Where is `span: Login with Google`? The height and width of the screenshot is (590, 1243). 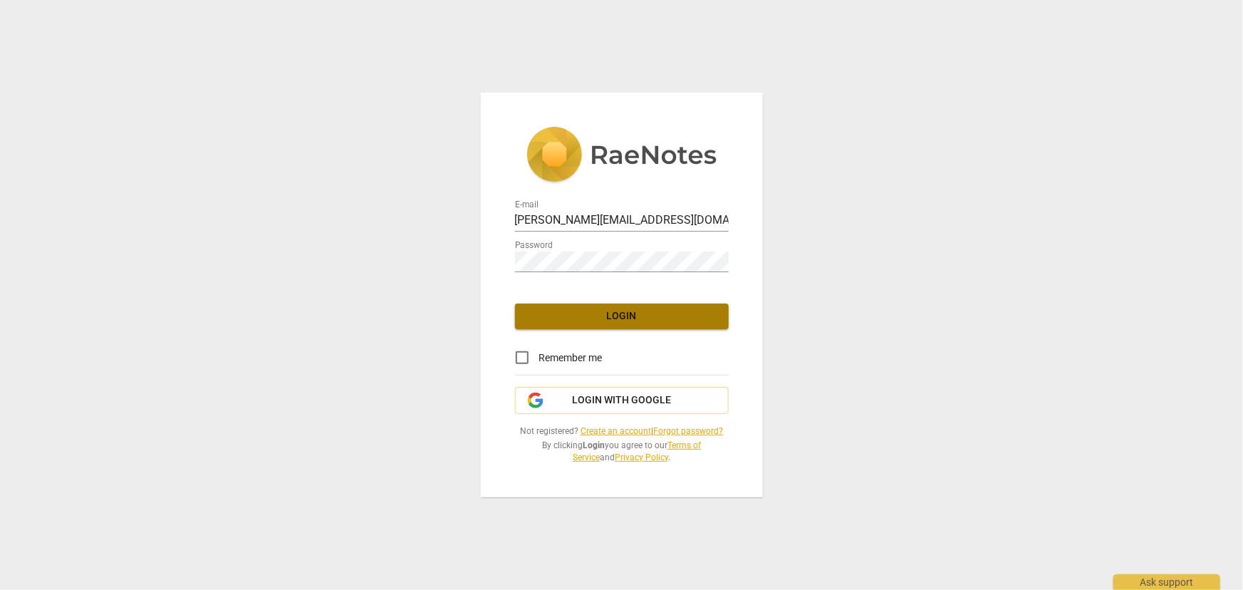 span: Login with Google is located at coordinates (621, 400).